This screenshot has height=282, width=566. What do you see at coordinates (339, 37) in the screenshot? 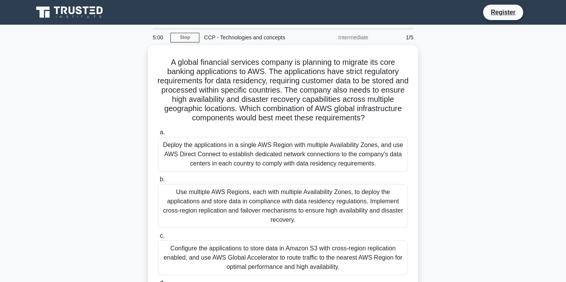
I see `div: Intermediate` at bounding box center [339, 37].